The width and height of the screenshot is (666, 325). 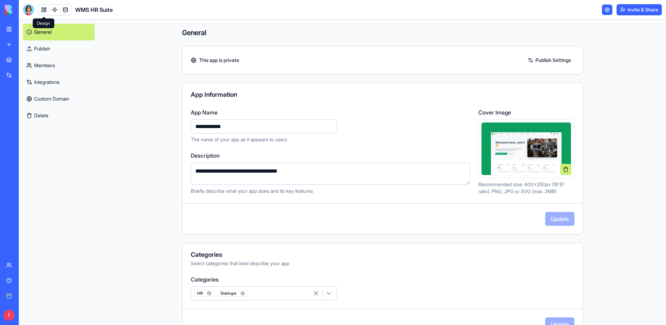 I want to click on button: Invite & Share, so click(x=639, y=10).